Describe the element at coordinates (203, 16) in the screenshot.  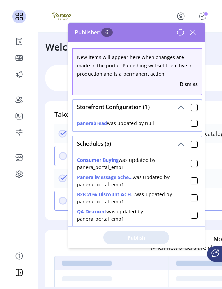
I see `button: Publisher Panel` at that location.